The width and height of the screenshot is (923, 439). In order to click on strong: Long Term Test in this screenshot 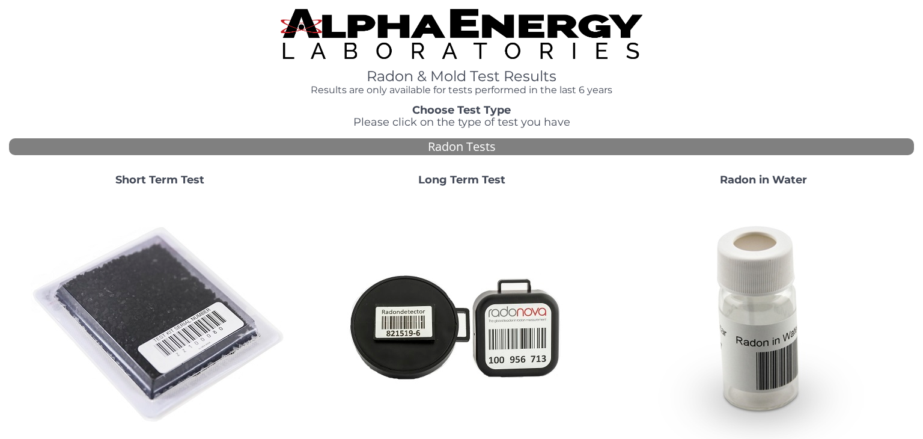, I will do `click(462, 180)`.